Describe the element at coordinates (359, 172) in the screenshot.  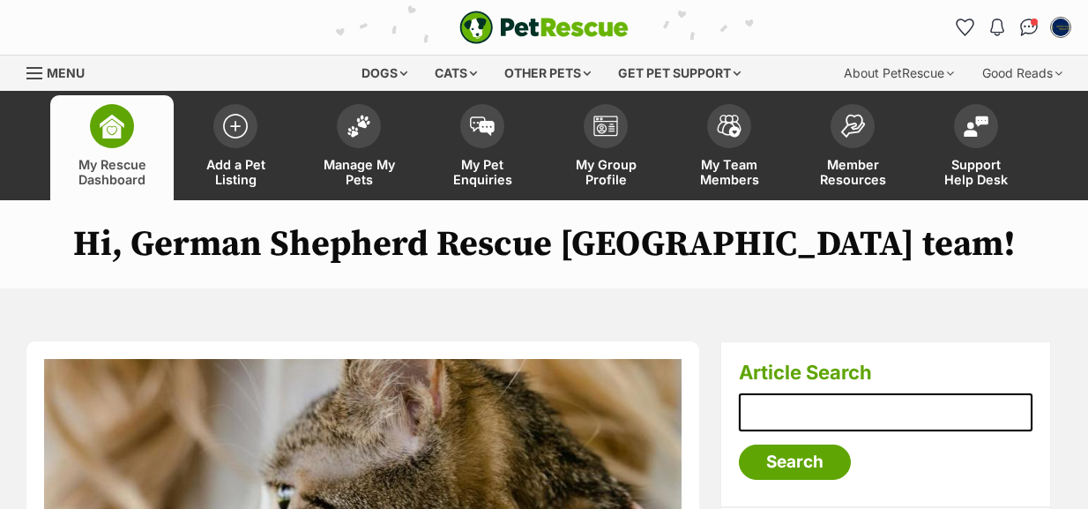
I see `span: Manage My Pets` at that location.